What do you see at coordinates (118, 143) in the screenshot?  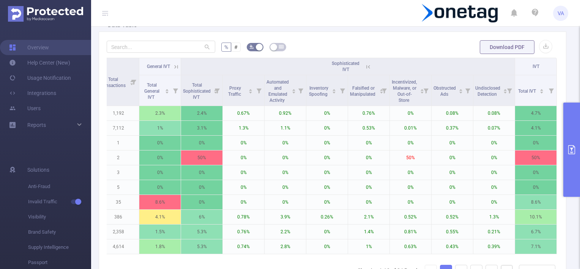 I see `p: 1` at bounding box center [118, 143].